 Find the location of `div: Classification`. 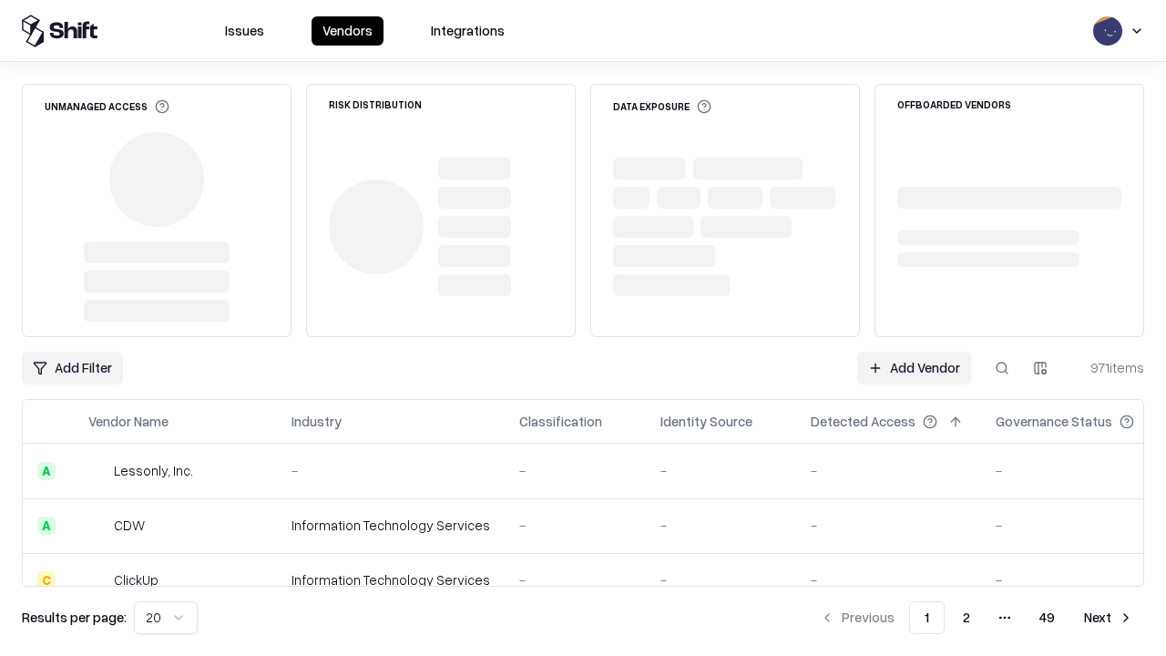

div: Classification is located at coordinates (560, 421).